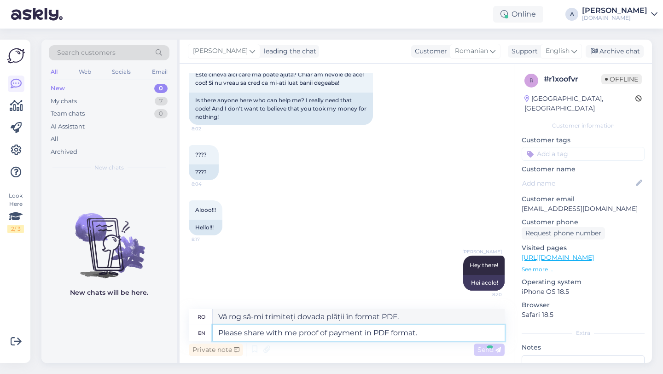 The height and width of the screenshot is (374, 663). I want to click on p: Notes, so click(582, 347).